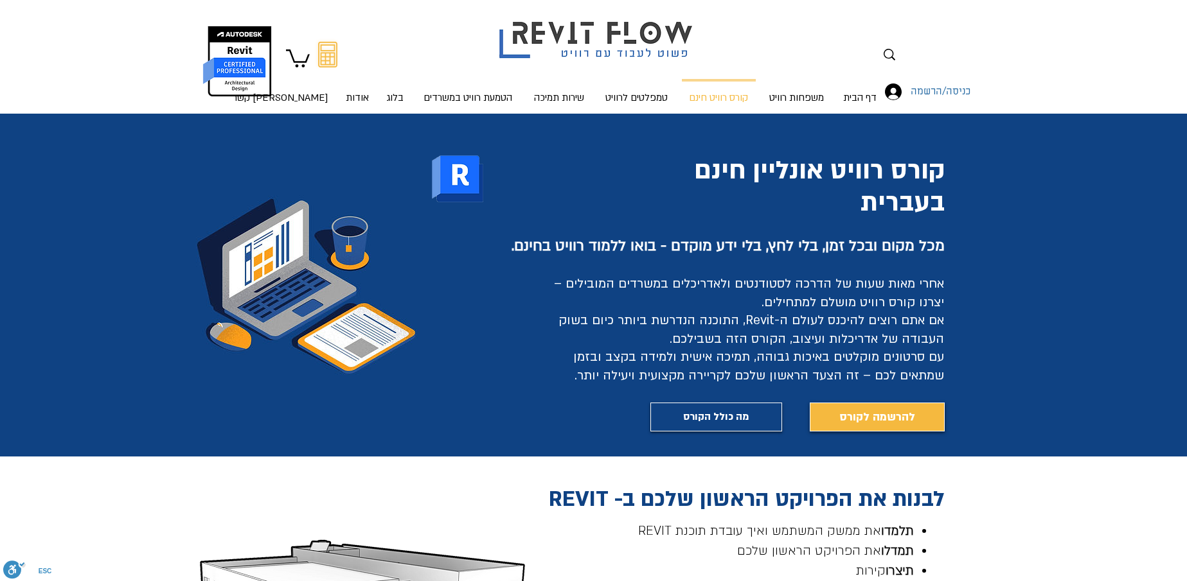 This screenshot has height=581, width=1187. Describe the element at coordinates (899, 571) in the screenshot. I see `span: תיצרו` at that location.